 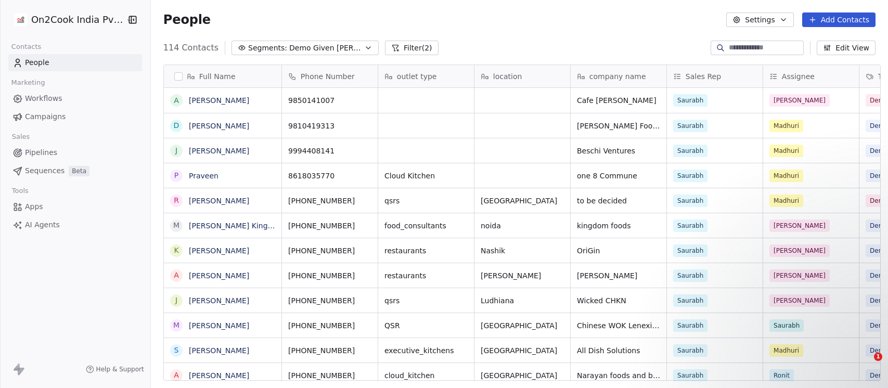 What do you see at coordinates (619, 351) in the screenshot?
I see `span: All Dish Solutions` at bounding box center [619, 351].